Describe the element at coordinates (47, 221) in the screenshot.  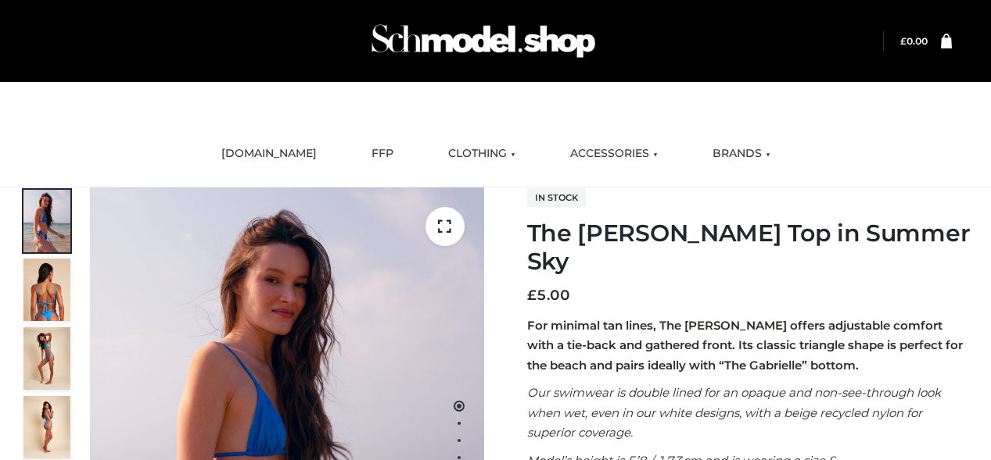
I see `img: 1.Alex-top_SS-1_4464b1e7-c2c9-4e4b-a62c-58381cd673c0-1.jpg` at that location.